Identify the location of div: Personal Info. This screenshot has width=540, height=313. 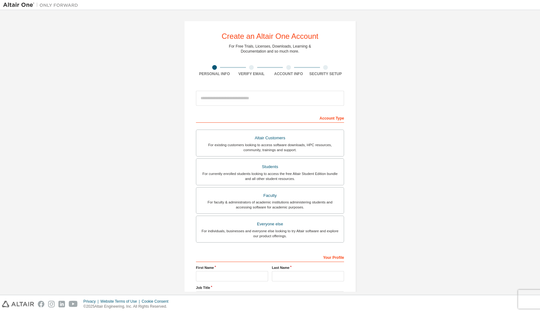
(214, 74).